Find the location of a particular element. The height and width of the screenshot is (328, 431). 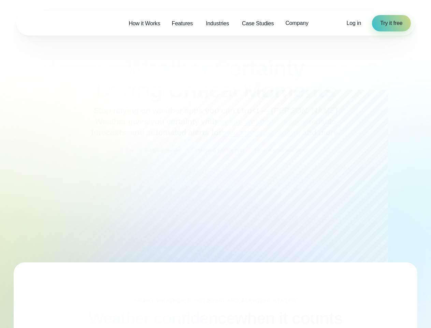

span: Company is located at coordinates (297, 23).